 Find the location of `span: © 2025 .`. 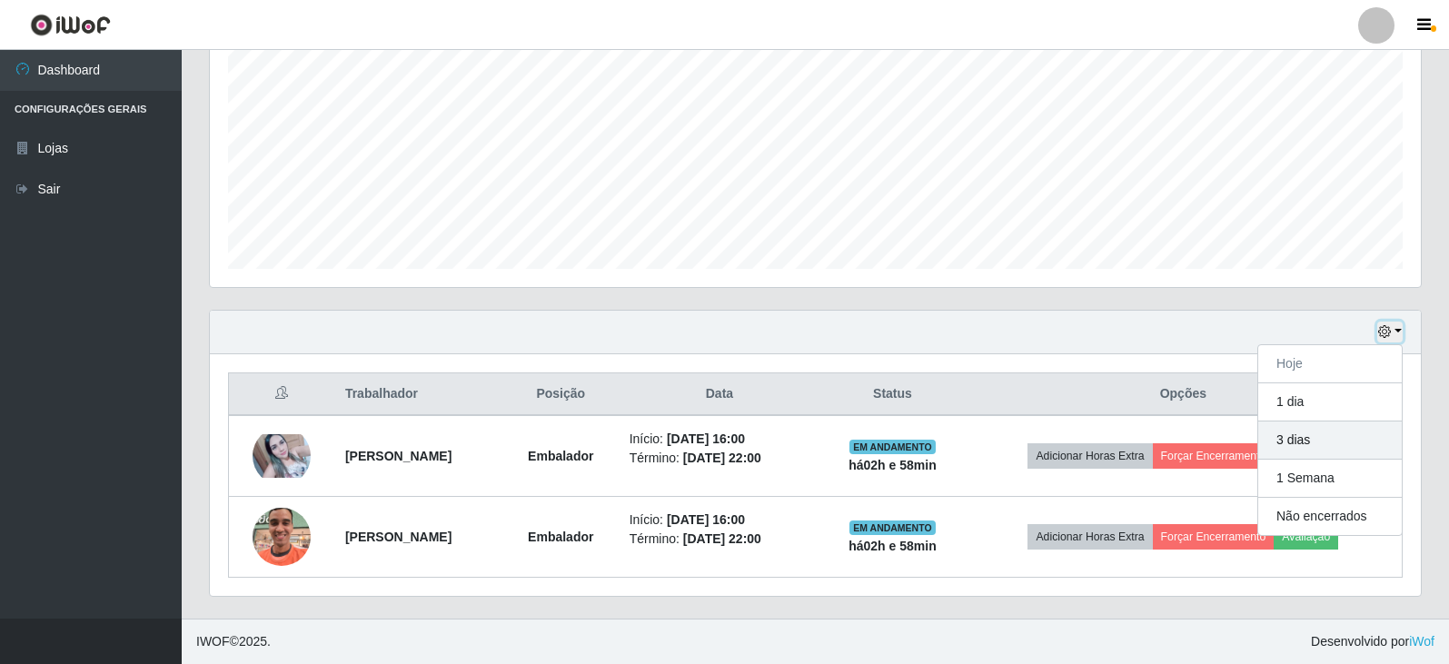

span: © 2025 . is located at coordinates (234, 642).